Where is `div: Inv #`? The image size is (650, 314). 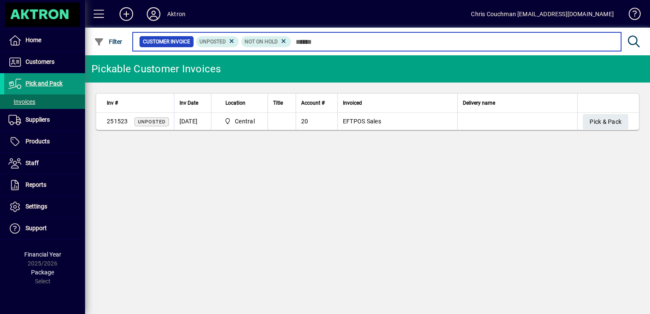 div: Inv # is located at coordinates (138, 103).